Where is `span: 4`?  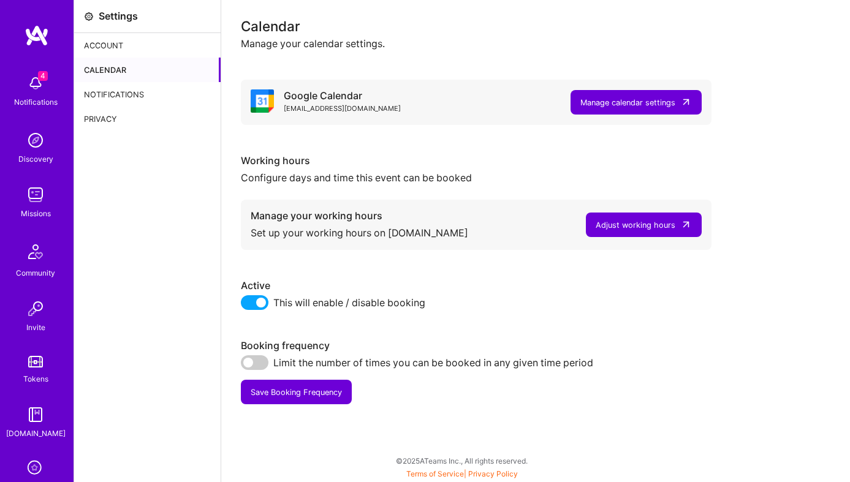 span: 4 is located at coordinates (43, 76).